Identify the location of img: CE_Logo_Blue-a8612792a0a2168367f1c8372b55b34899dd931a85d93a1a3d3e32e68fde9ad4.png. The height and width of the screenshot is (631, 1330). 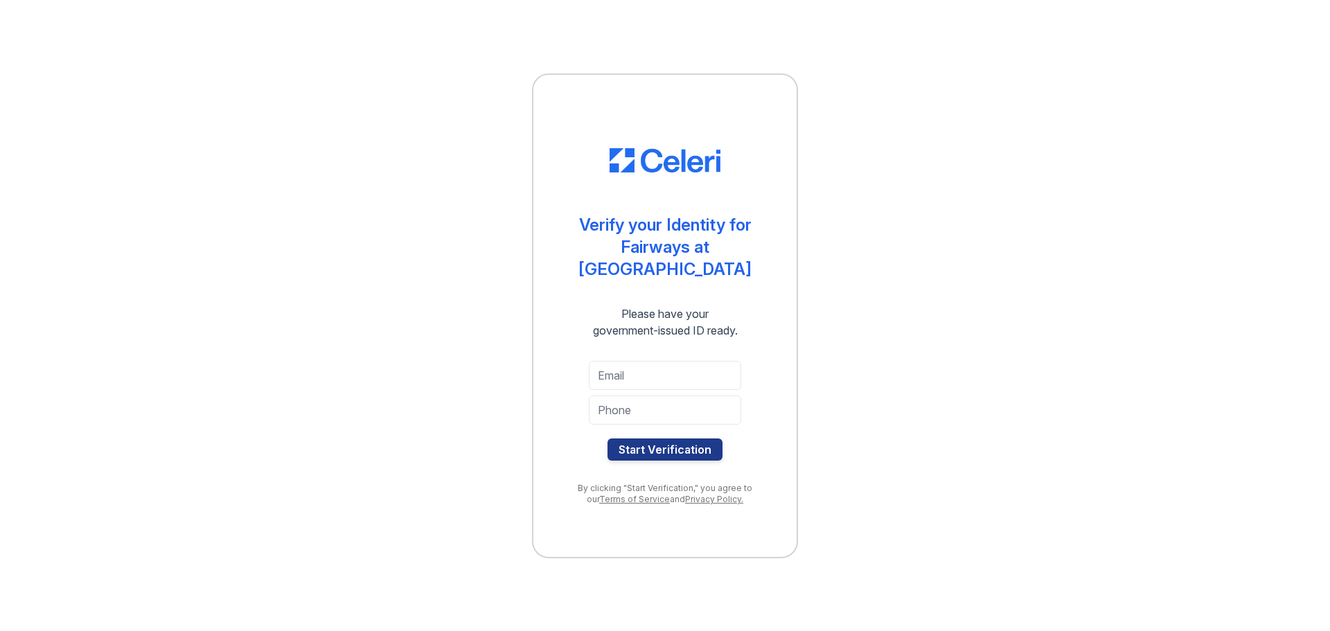
(665, 161).